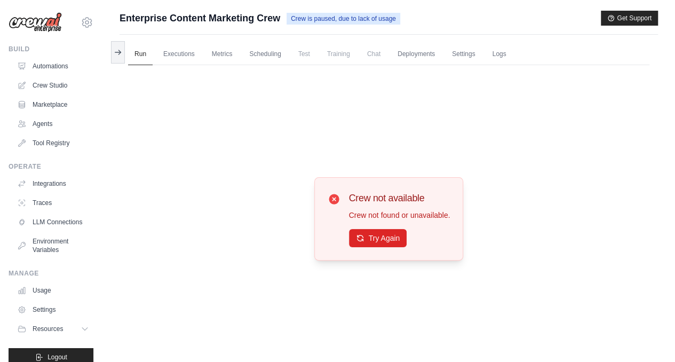 The image size is (675, 362). What do you see at coordinates (53, 290) in the screenshot?
I see `a: Usage` at bounding box center [53, 290].